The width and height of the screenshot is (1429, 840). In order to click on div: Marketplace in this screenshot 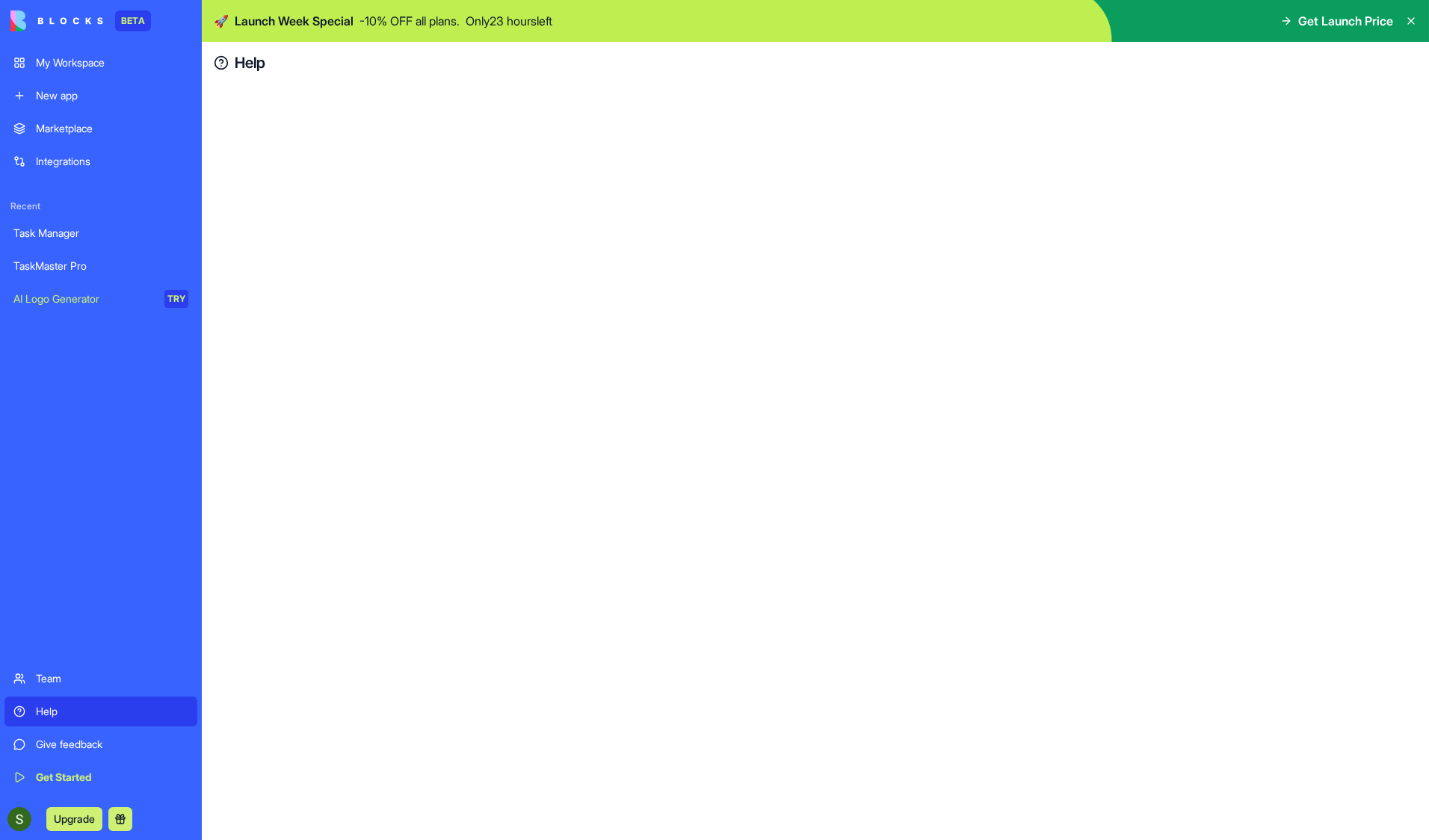, I will do `click(112, 129)`.